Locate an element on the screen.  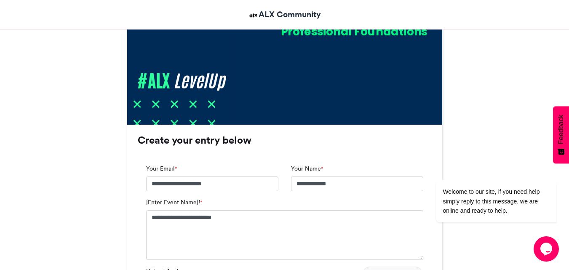
div: Welcome to our site, if you need help simply reply to this message, we are online and ready to help. is located at coordinates (76, 69).